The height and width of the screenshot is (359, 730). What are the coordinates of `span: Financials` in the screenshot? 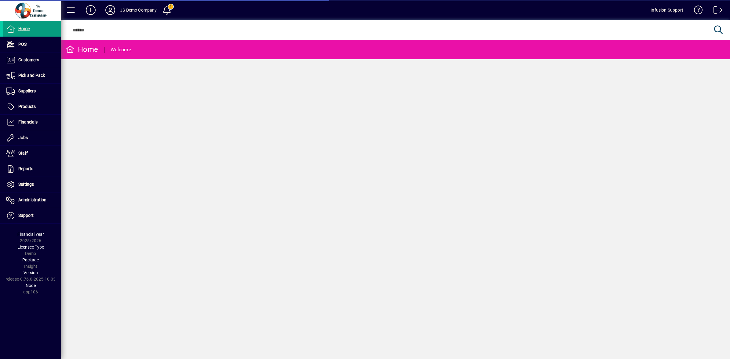 It's located at (28, 122).